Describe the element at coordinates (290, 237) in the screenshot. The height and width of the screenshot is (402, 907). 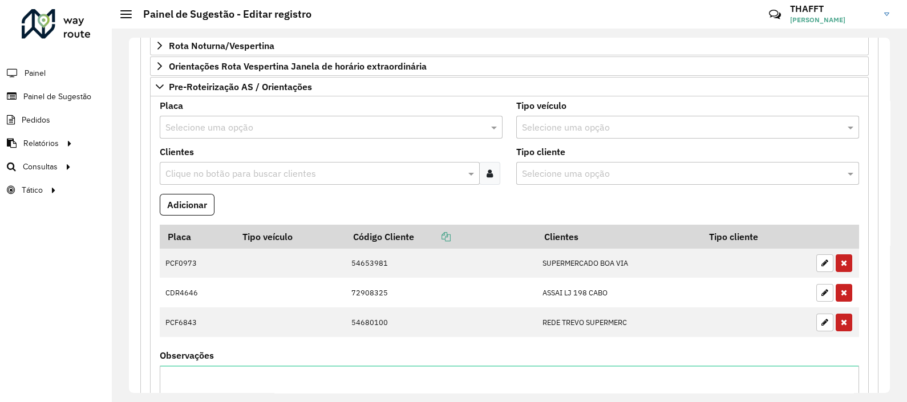
I see `th: Tipo veículo` at that location.